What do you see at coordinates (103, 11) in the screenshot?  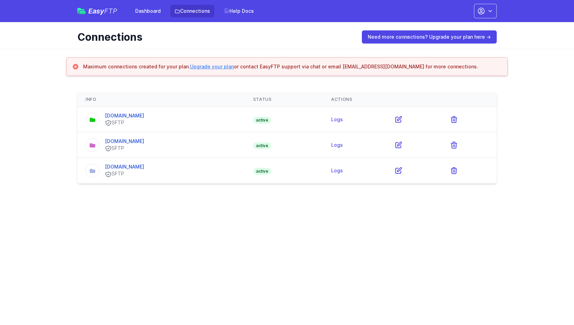 I see `span: Easy` at bounding box center [103, 11].